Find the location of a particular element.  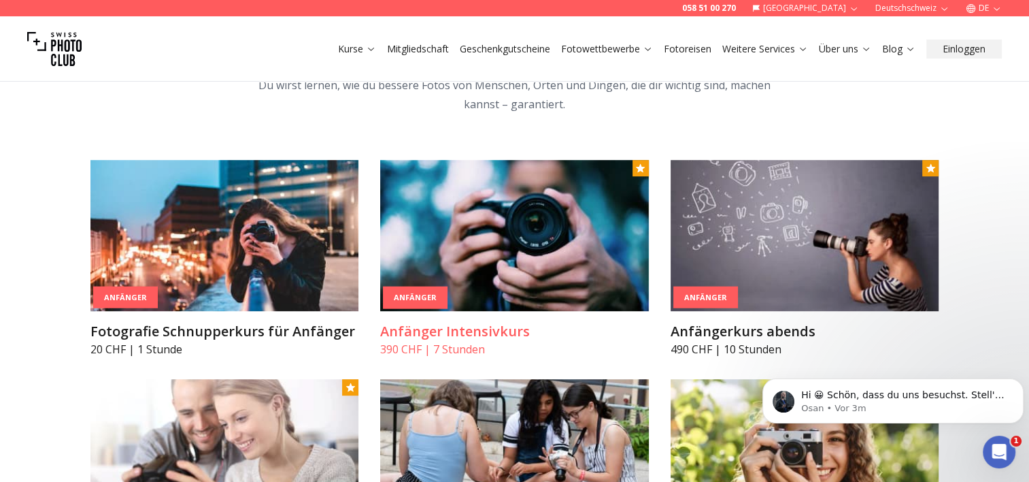

img: Anfängerkurs abends is located at coordinates (805, 235).